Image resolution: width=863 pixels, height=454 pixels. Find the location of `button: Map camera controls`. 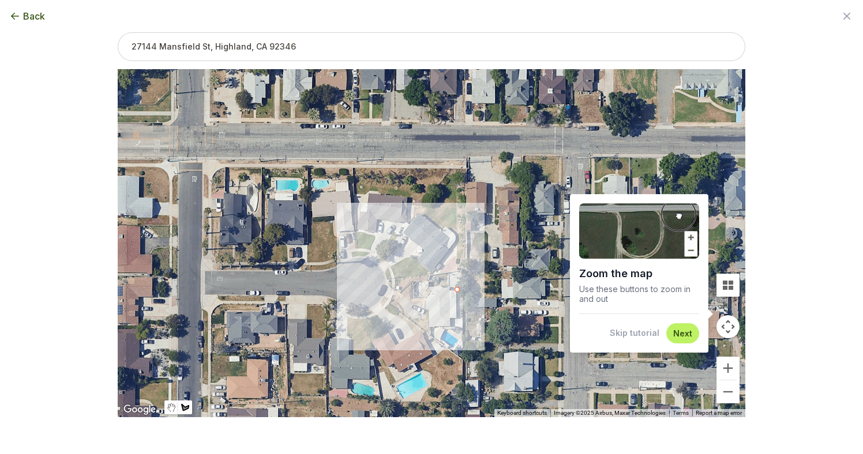

button: Map camera controls is located at coordinates (728, 327).